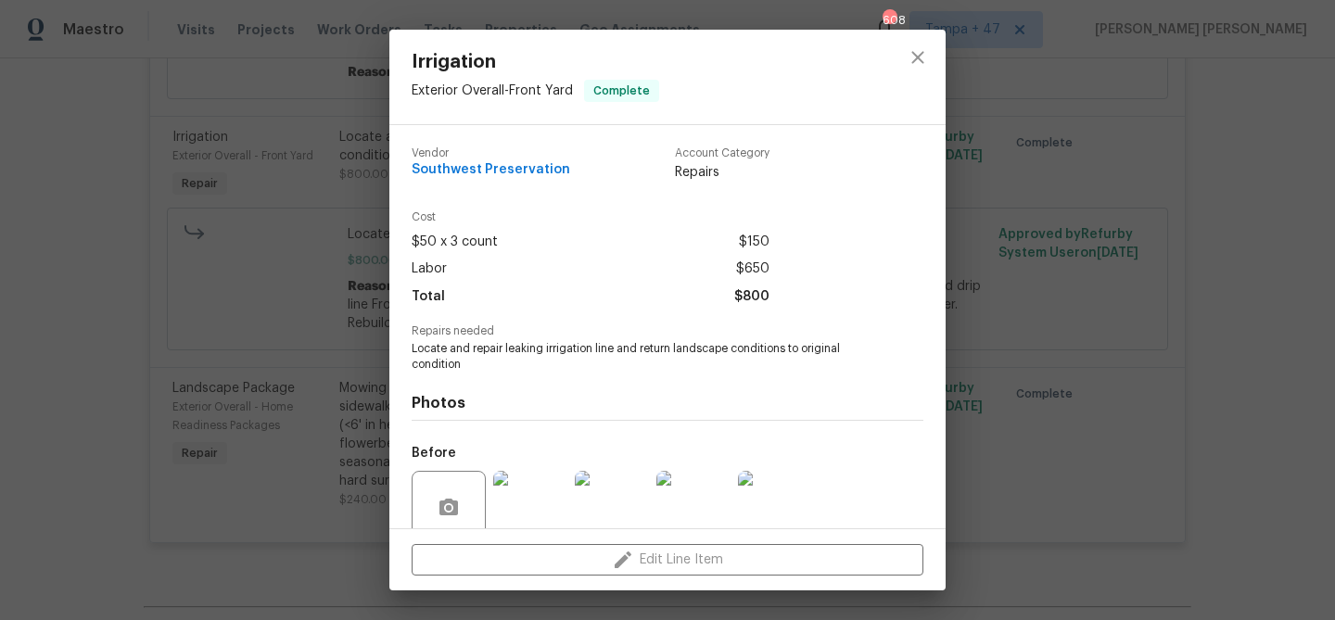 The width and height of the screenshot is (1335, 620). I want to click on button: close, so click(918, 57).